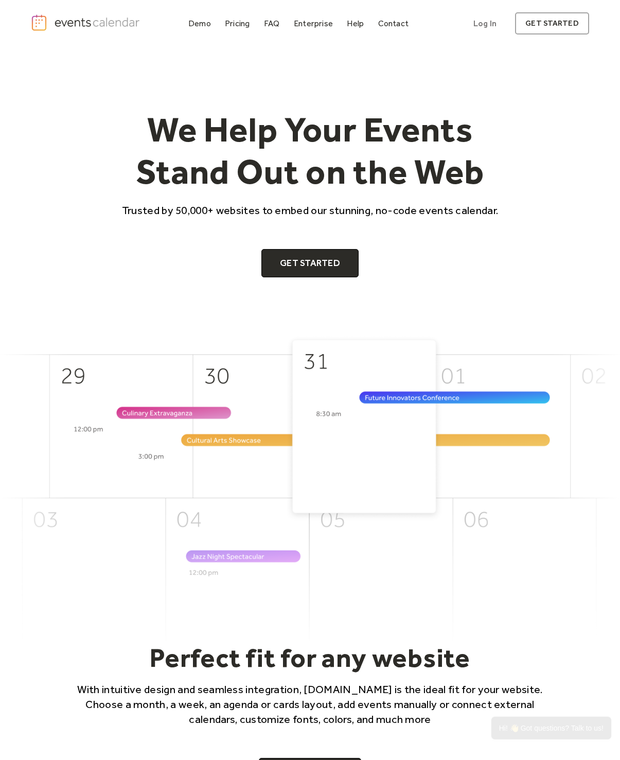 This screenshot has width=620, height=760. Describe the element at coordinates (314, 23) in the screenshot. I see `a: Enterprise` at that location.